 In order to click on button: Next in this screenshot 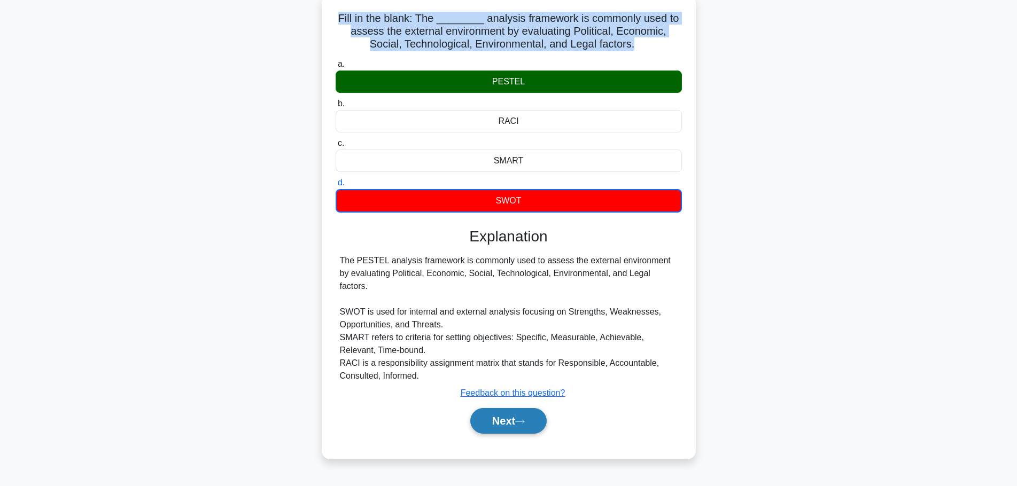, I will do `click(508, 421)`.